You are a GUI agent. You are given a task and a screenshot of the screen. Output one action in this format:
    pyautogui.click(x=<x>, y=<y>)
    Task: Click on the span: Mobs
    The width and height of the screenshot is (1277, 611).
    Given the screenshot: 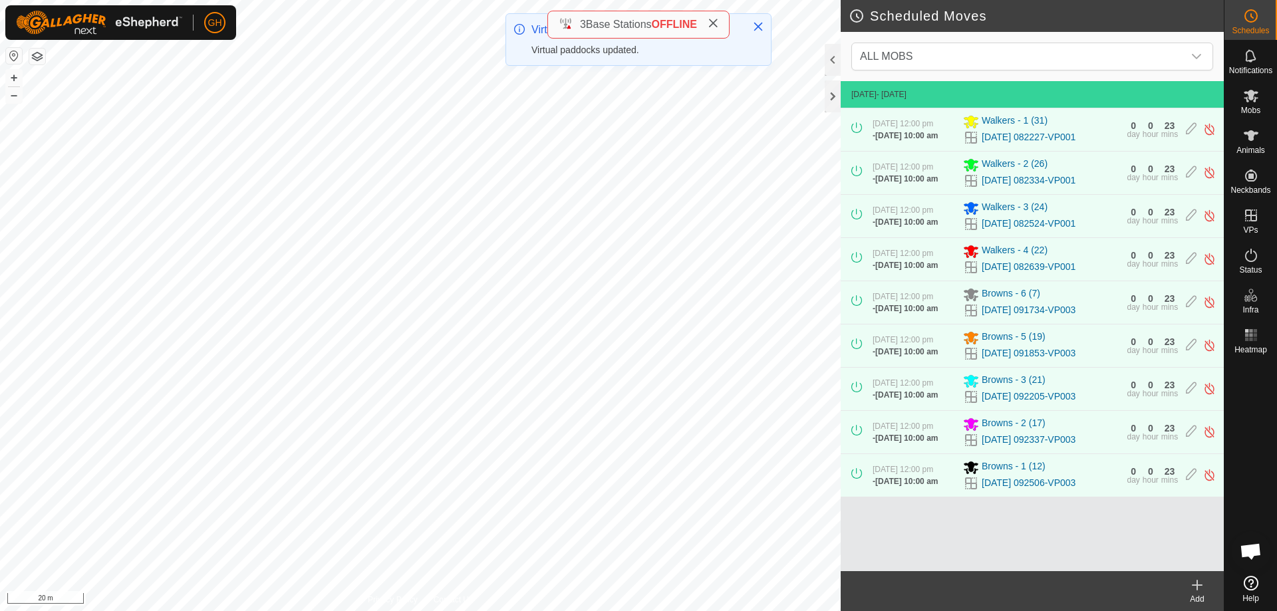 What is the action you would take?
    pyautogui.click(x=1250, y=110)
    